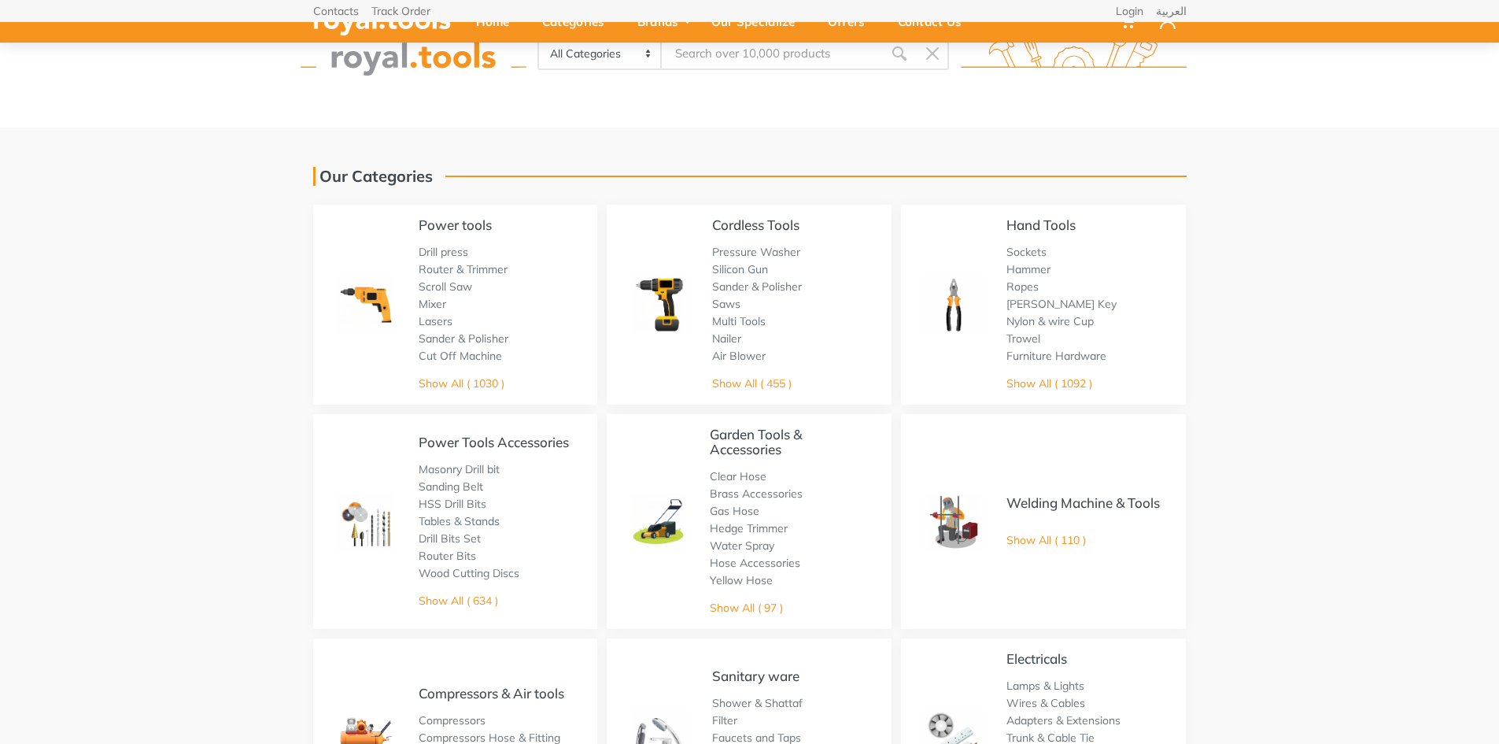 This screenshot has width=1499, height=744. What do you see at coordinates (443, 252) in the screenshot?
I see `a: Drill press` at bounding box center [443, 252].